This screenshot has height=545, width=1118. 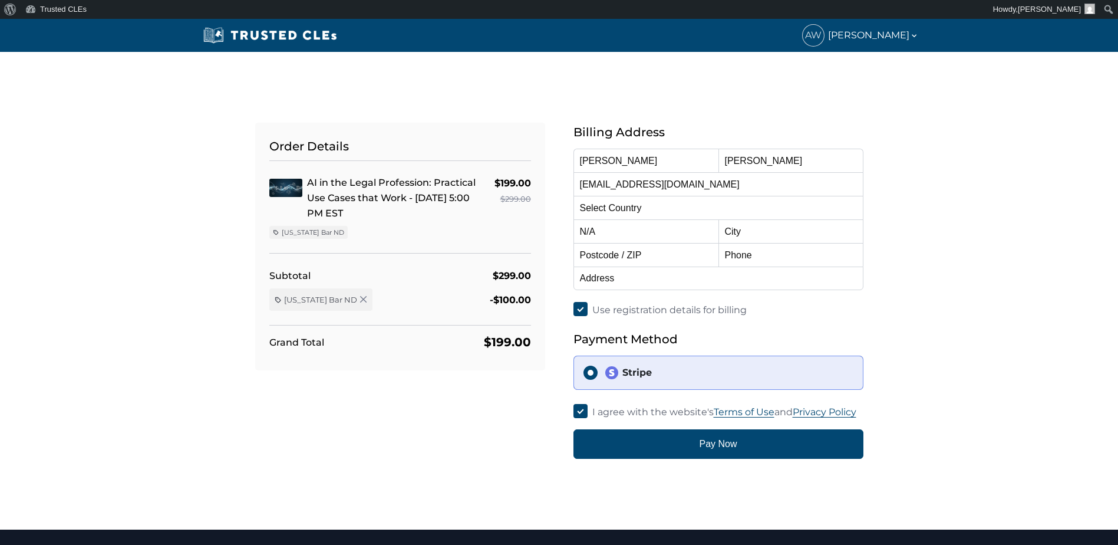 I want to click on input: Phone, so click(x=791, y=255).